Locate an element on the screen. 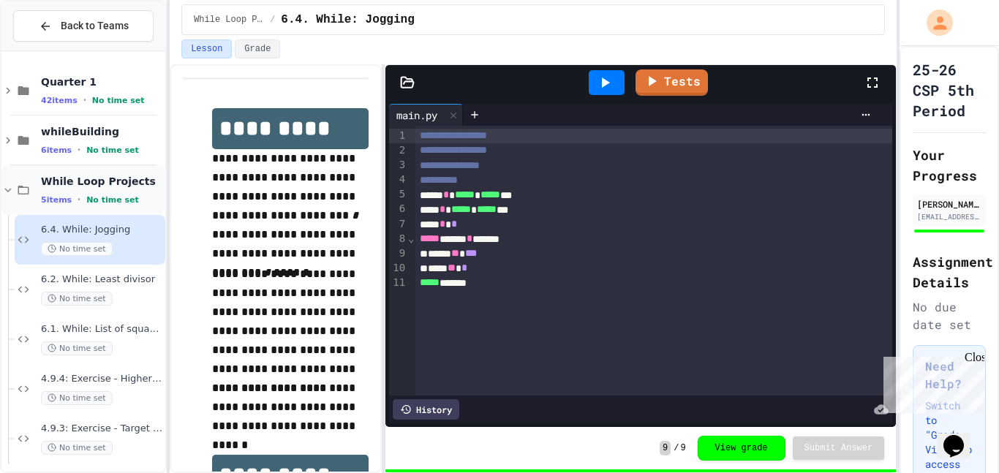  div: 8 is located at coordinates (398, 239).